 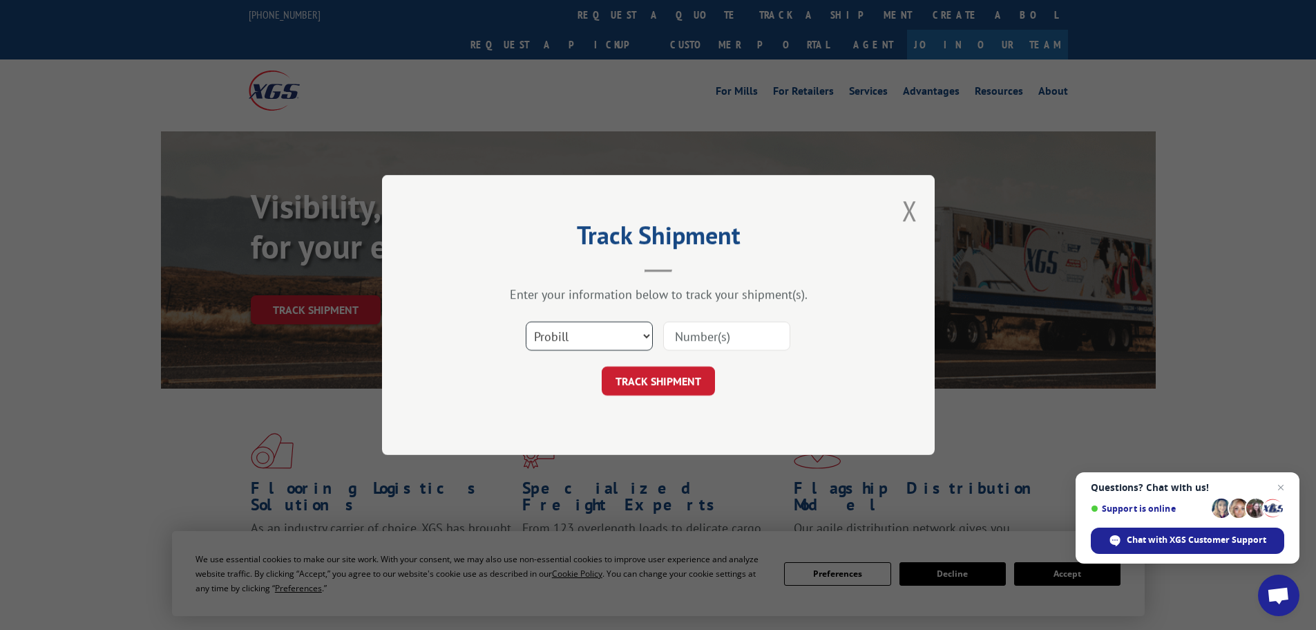 I want to click on span: Questions? Chat with us!, so click(x=1188, y=487).